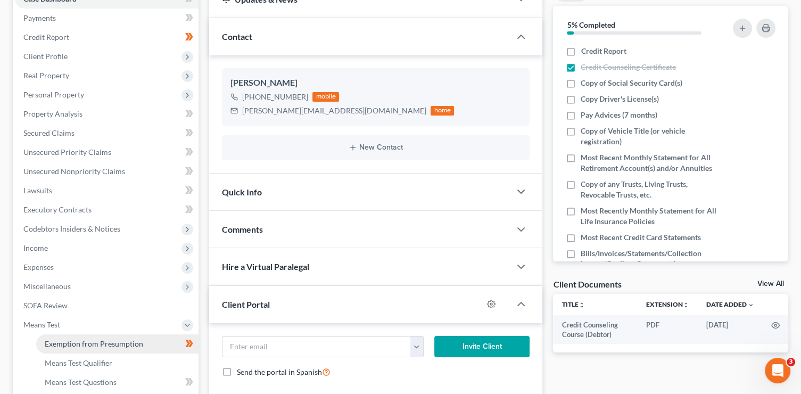 The height and width of the screenshot is (394, 801). Describe the element at coordinates (53, 113) in the screenshot. I see `span: Property Analysis` at that location.